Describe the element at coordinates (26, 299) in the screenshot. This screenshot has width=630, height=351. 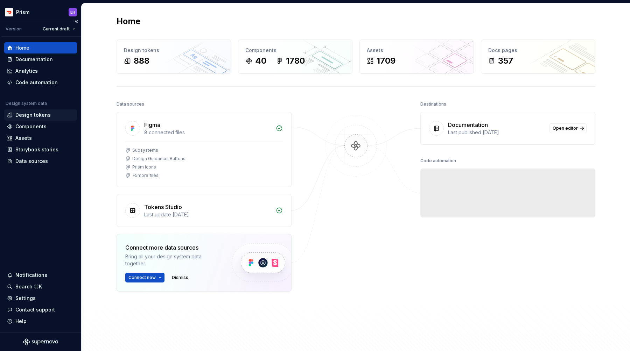
I see `div: Settings` at that location.